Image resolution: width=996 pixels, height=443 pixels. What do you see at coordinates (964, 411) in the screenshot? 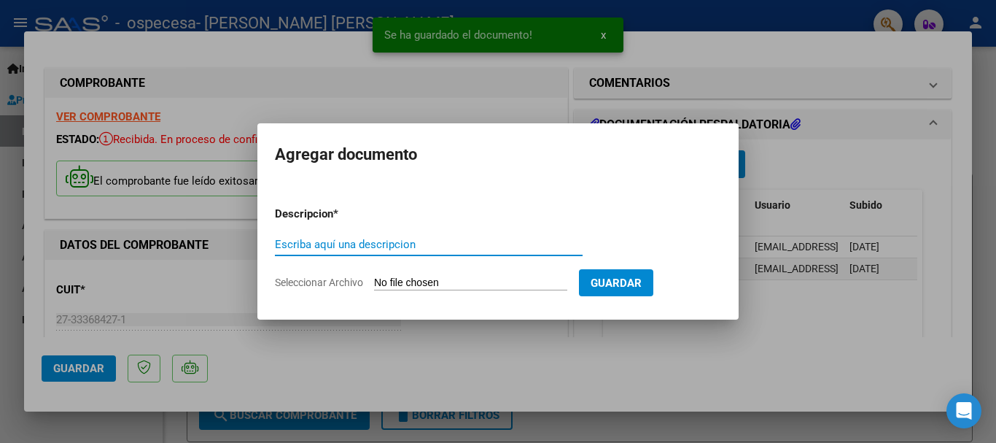
I see `div: Open Intercom Messenger` at bounding box center [964, 411].